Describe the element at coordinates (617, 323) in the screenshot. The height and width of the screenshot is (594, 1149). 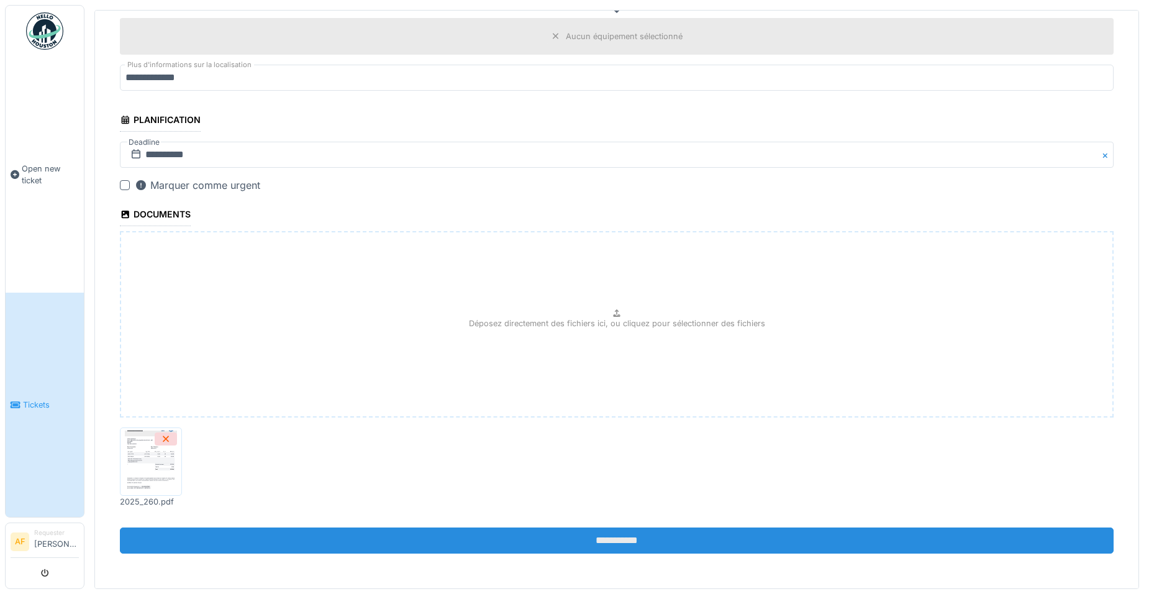
I see `p: Déposez directement des fichiers ici, ou cliquez pour sélectionner des fichiers` at that location.